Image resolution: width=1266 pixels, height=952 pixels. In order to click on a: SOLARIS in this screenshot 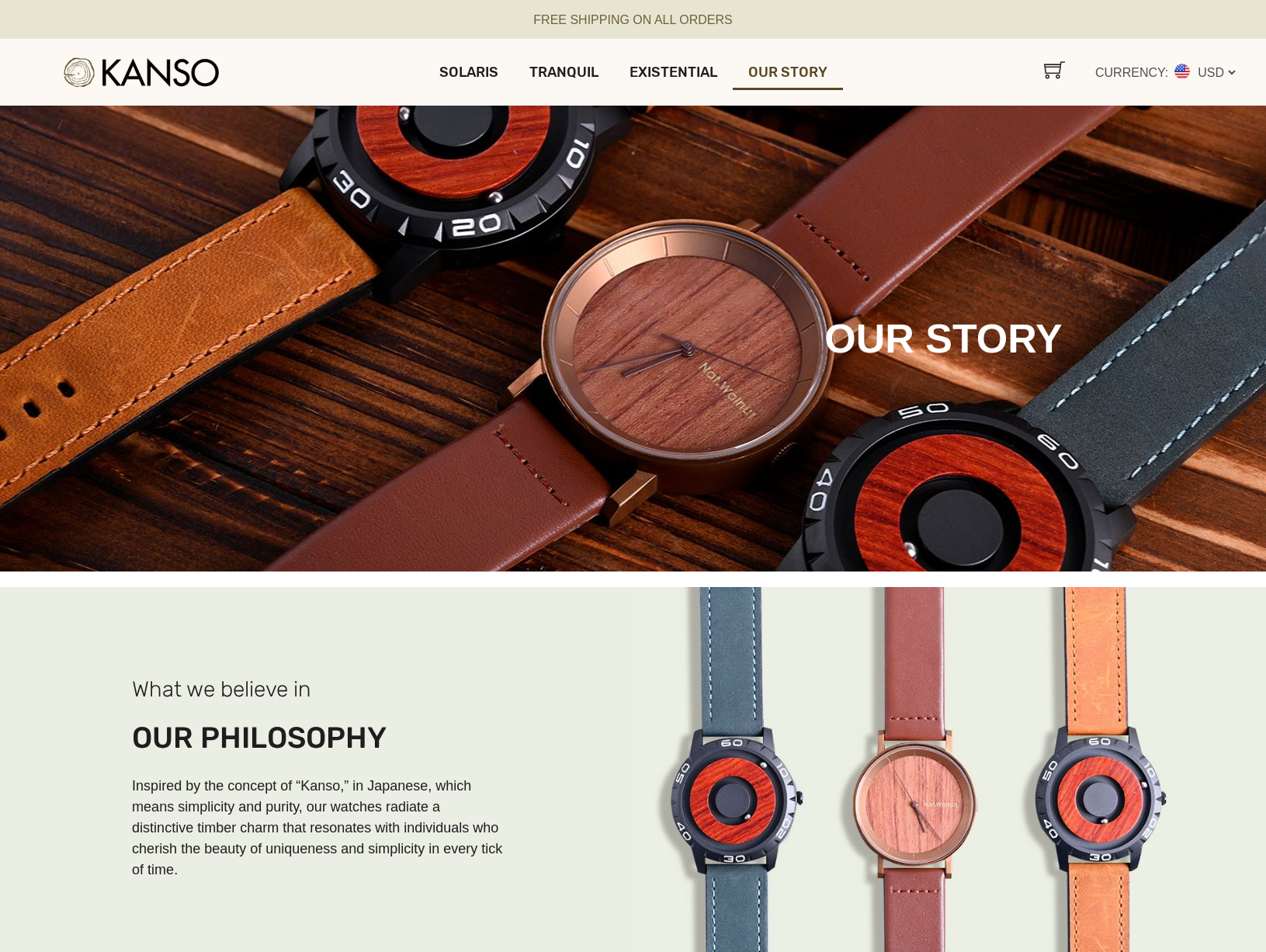, I will do `click(469, 72)`.